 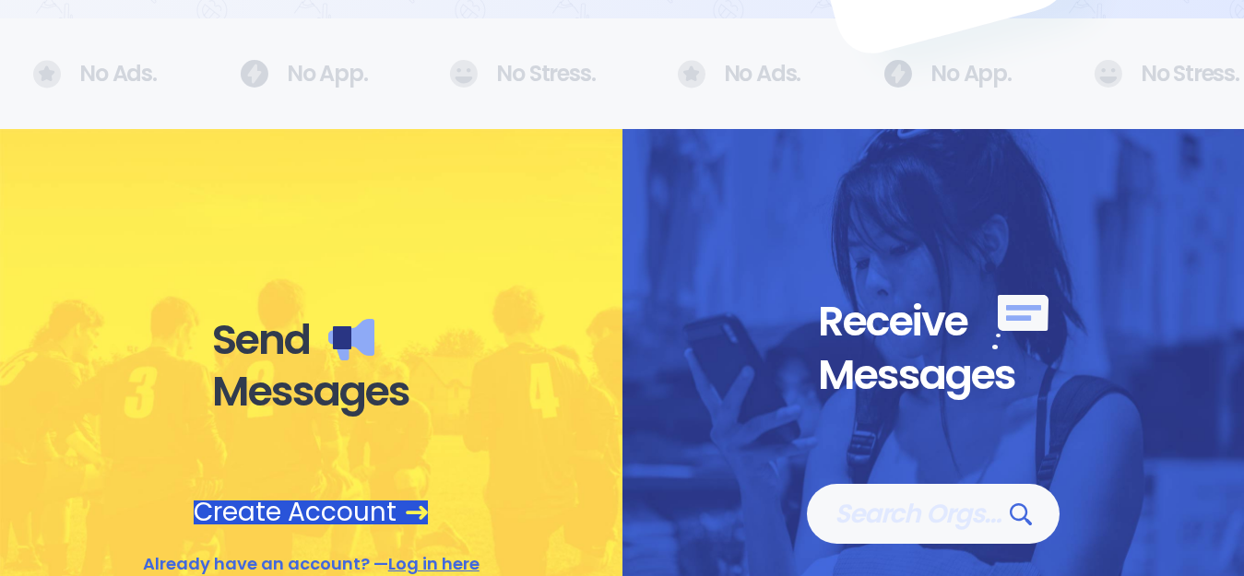 I want to click on img: Send messages, so click(x=351, y=339).